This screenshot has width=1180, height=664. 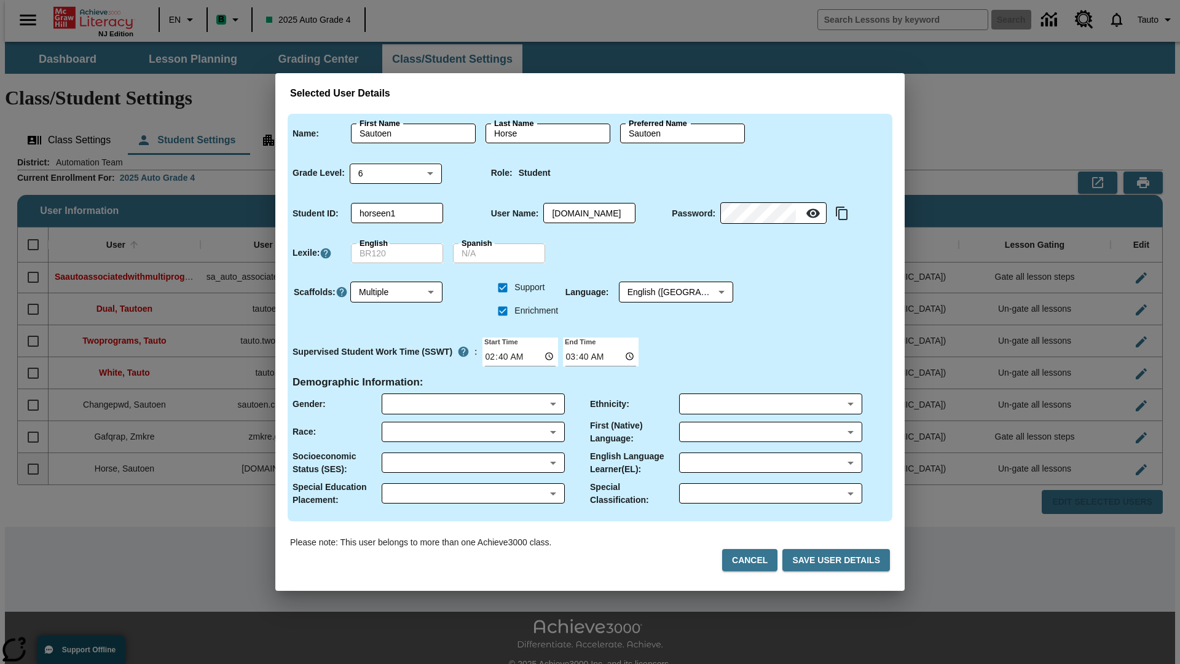 I want to click on p: Ethnicity :, so click(x=610, y=404).